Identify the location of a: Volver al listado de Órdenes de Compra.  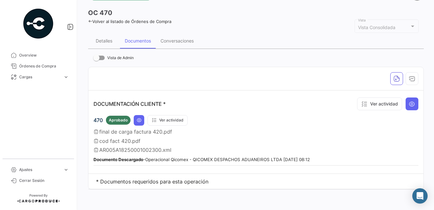
(130, 21).